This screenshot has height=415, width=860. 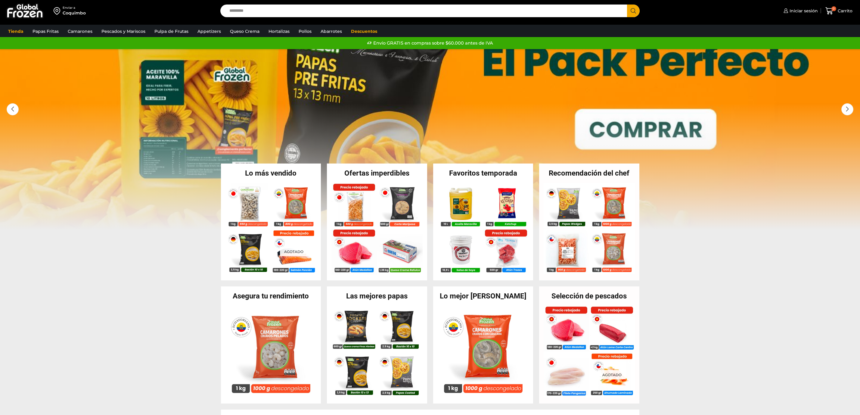 What do you see at coordinates (589, 296) in the screenshot?
I see `h2: Selección de pescados` at bounding box center [589, 296].